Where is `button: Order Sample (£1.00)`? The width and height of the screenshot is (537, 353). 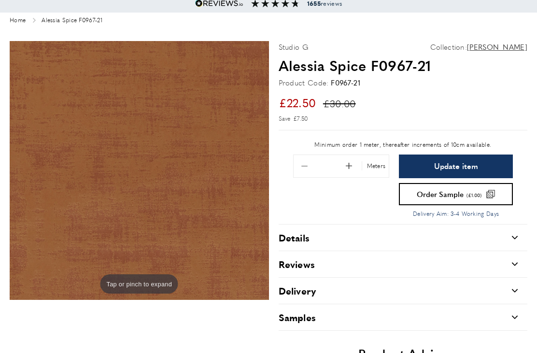 button: Order Sample (£1.00) is located at coordinates (456, 194).